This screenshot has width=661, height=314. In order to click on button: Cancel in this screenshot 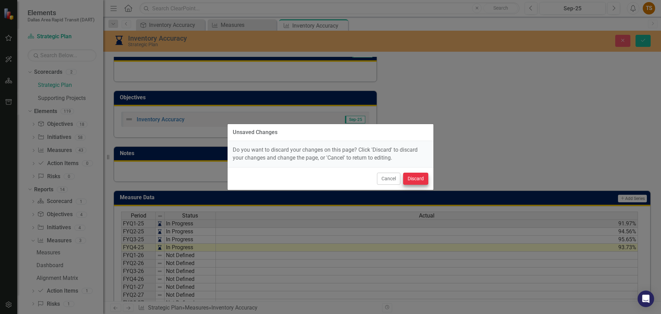, I will do `click(389, 178)`.